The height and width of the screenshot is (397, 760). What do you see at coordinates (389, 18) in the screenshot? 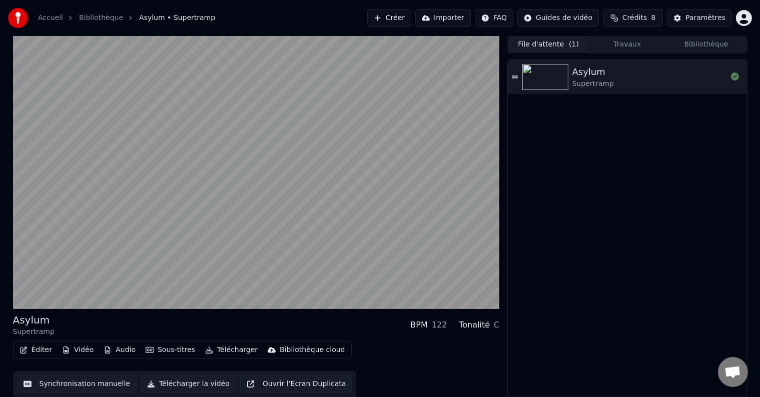
I see `button: Créer` at bounding box center [389, 18].